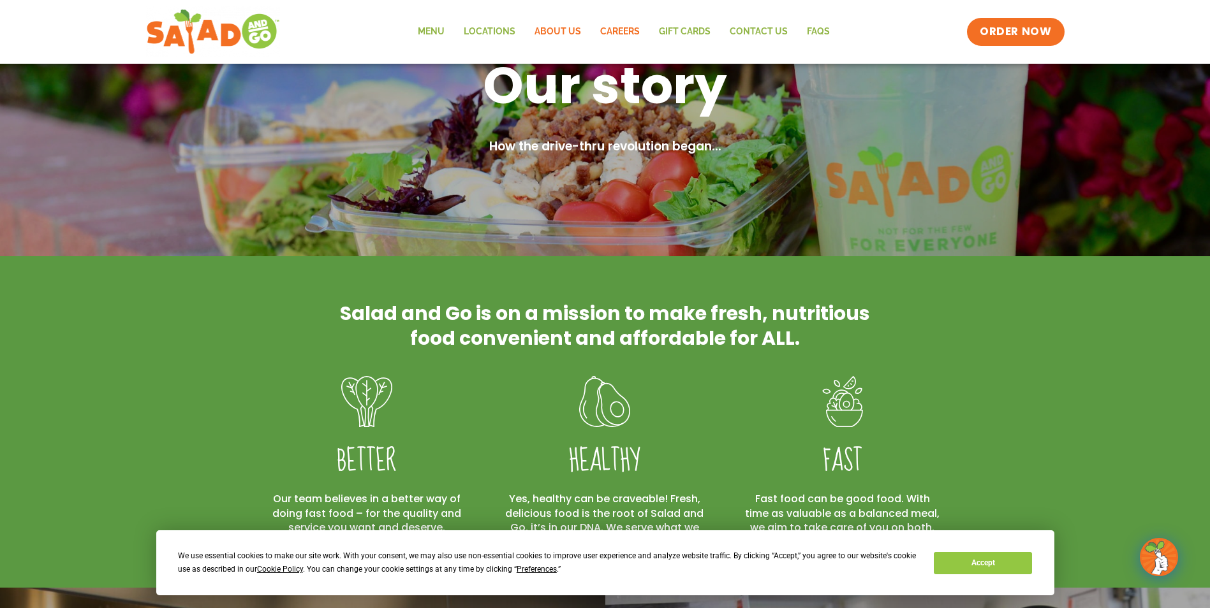 The height and width of the screenshot is (608, 1210). Describe the element at coordinates (431, 32) in the screenshot. I see `a: Menu` at that location.